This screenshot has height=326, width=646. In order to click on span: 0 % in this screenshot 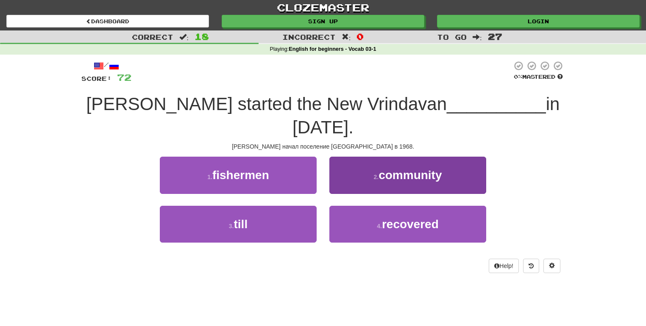, I will do `click(518, 77)`.